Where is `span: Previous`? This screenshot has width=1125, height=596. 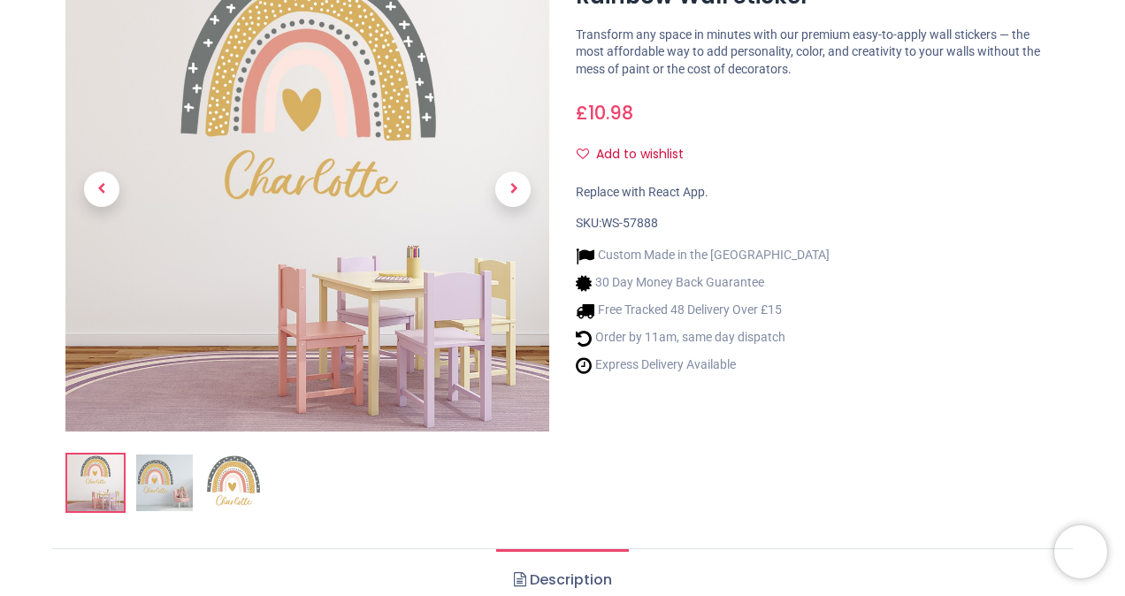 span: Previous is located at coordinates (102, 189).